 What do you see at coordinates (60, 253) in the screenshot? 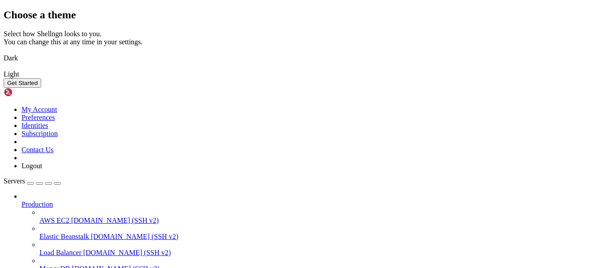
I see `span: Load Balancer` at bounding box center [60, 253].